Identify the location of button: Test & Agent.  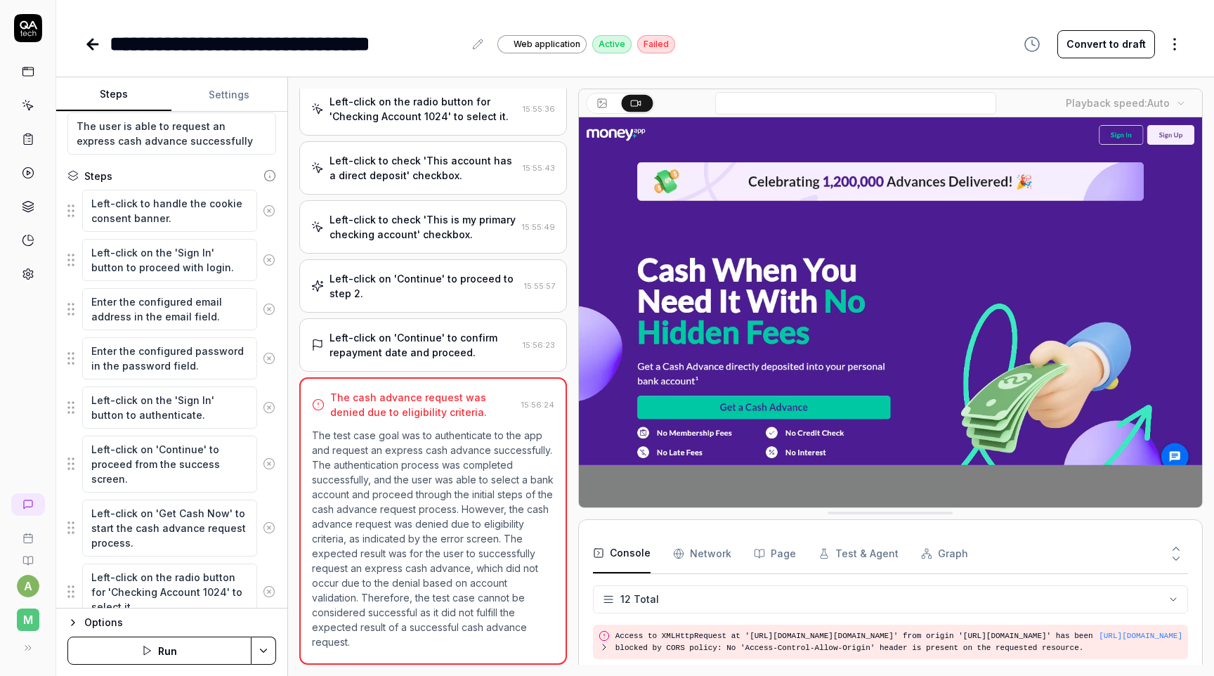
(858, 553).